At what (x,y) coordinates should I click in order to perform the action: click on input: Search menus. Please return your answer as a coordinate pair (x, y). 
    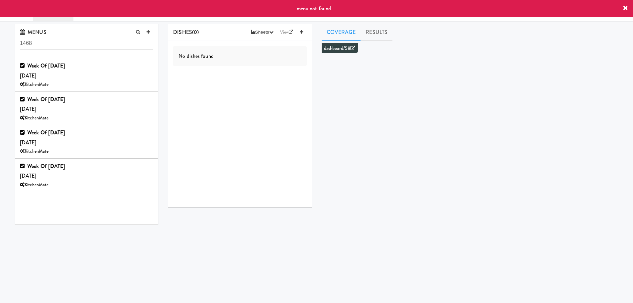
    Looking at the image, I should click on (86, 43).